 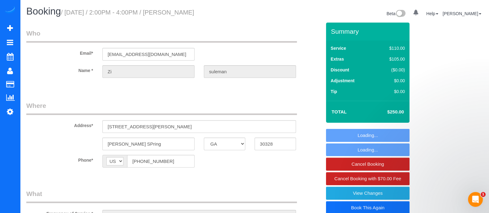 What do you see at coordinates (161, 161) in the screenshot?
I see `input: Phone*` at bounding box center [161, 161].